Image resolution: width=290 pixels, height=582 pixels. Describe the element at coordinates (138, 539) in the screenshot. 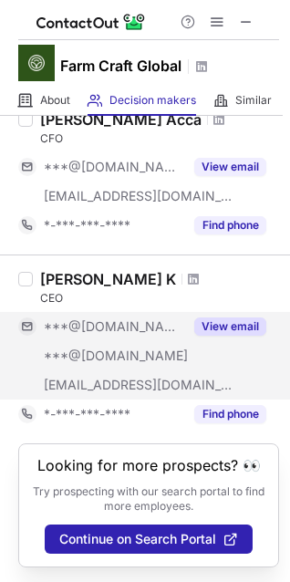

I see `span: Continue on Search Portal` at that location.